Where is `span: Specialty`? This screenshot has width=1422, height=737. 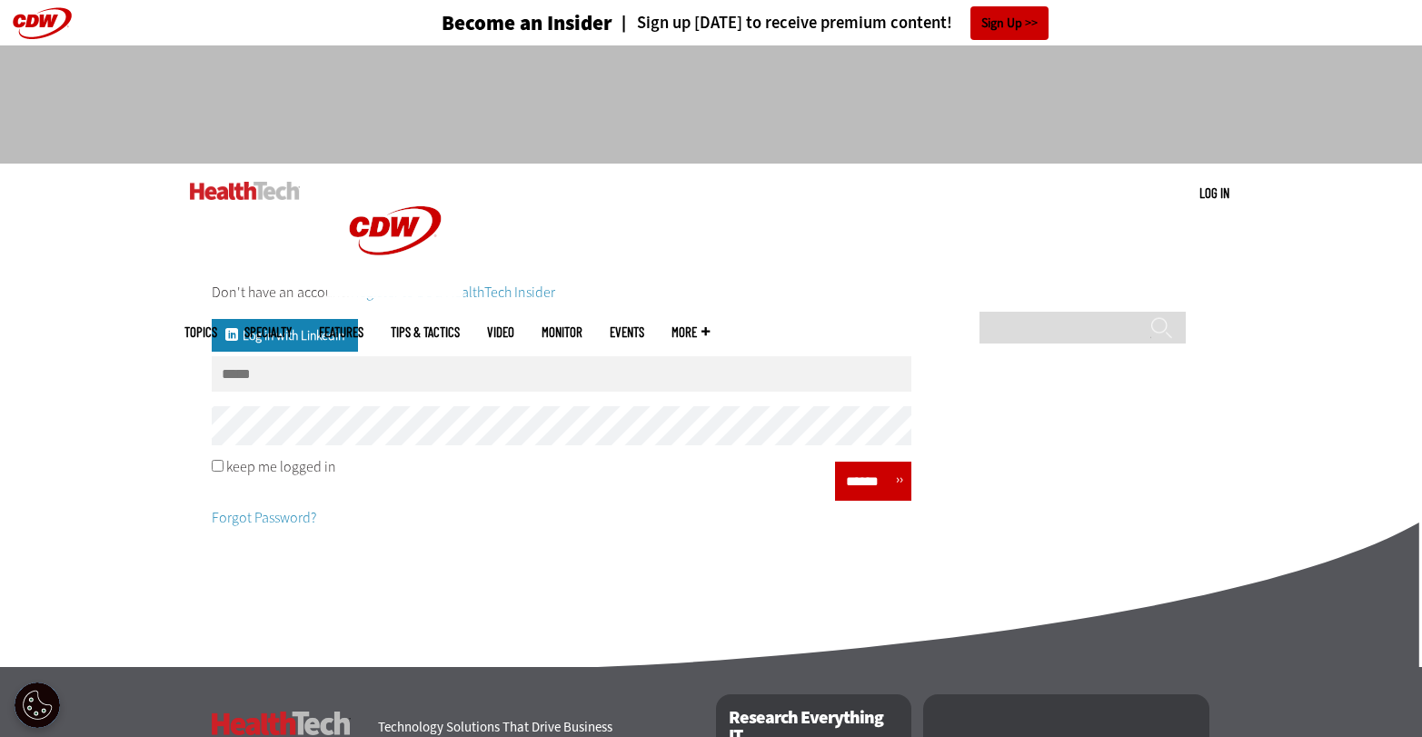
span: Specialty is located at coordinates (268, 332).